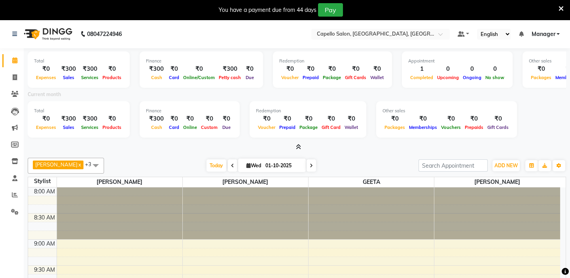 The image size is (570, 278). What do you see at coordinates (283, 166) in the screenshot?
I see `input: 2025-10-01` at bounding box center [283, 166].